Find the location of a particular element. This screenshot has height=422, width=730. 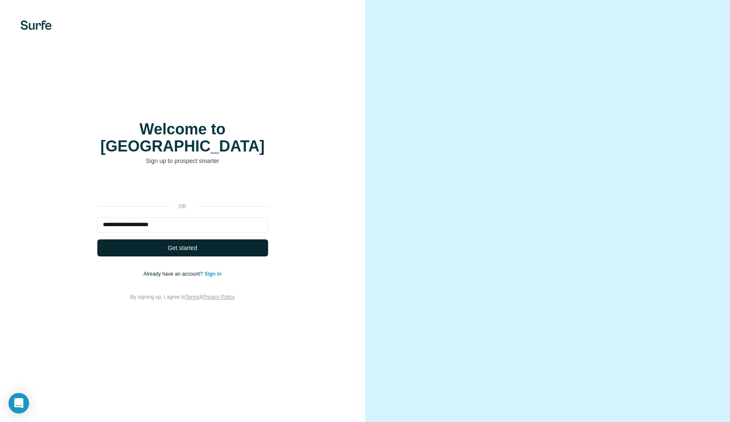

a: Terms is located at coordinates (192, 297).